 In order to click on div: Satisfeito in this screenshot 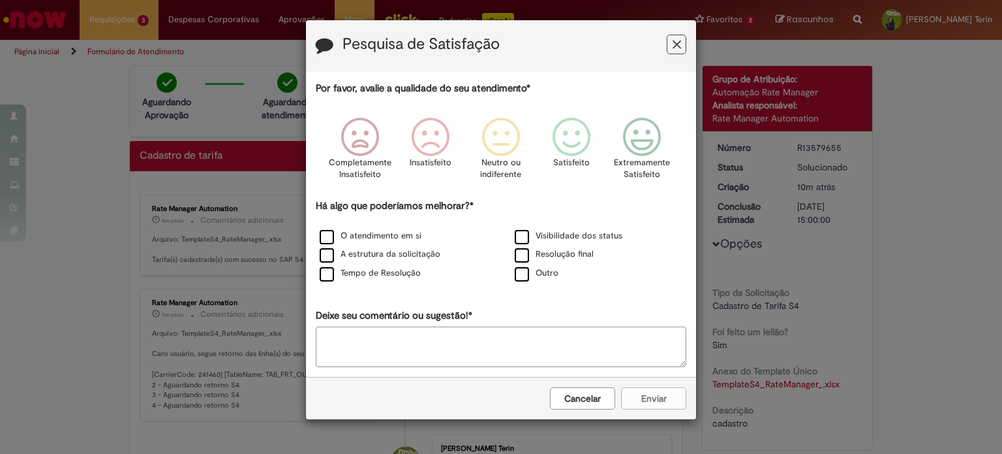, I will do `click(572, 152)`.